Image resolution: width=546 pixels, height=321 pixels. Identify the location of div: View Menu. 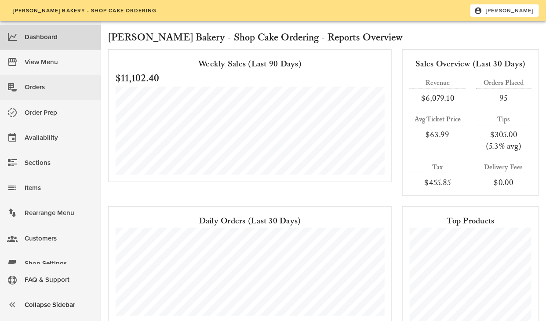
(59, 62).